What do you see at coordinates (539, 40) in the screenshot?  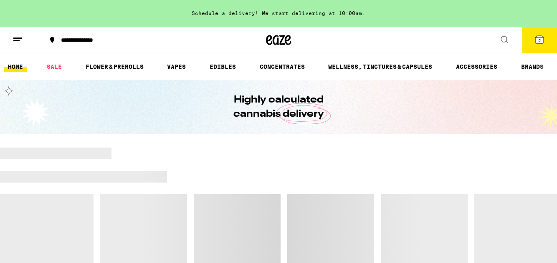 I see `span: 2` at bounding box center [539, 40].